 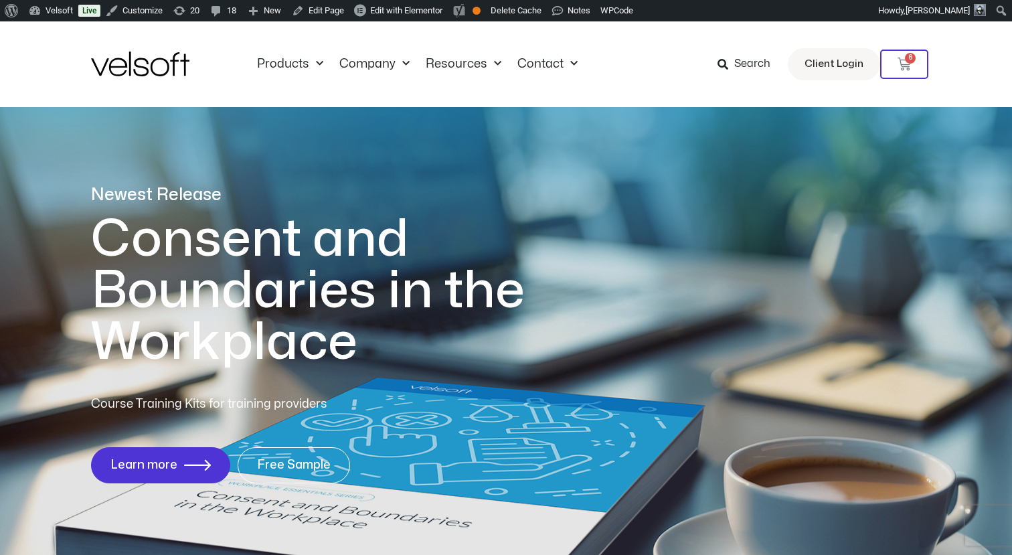 What do you see at coordinates (834, 64) in the screenshot?
I see `span: Client Login` at bounding box center [834, 64].